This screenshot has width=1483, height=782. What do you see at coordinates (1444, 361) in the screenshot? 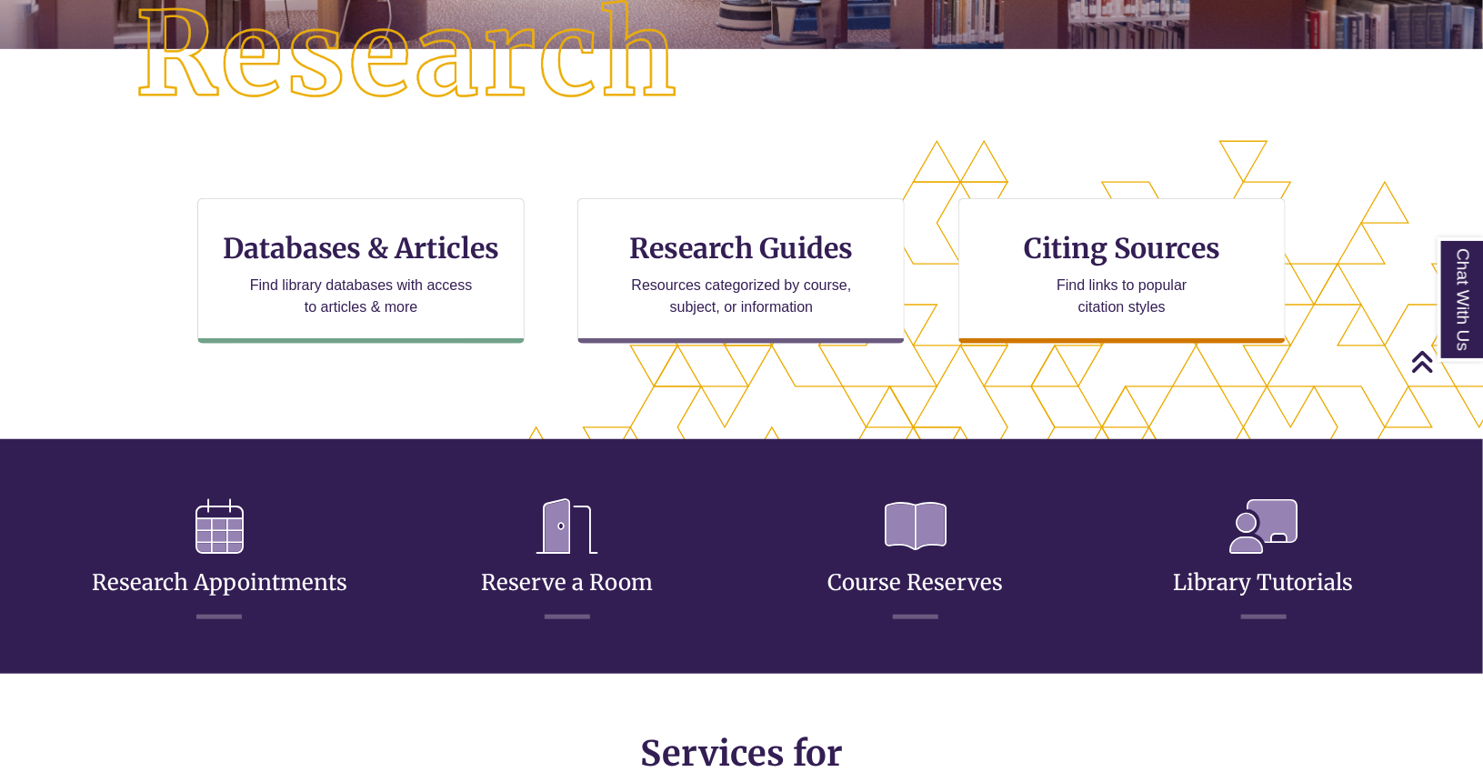
I see `a: Back to Top` at bounding box center [1444, 361].